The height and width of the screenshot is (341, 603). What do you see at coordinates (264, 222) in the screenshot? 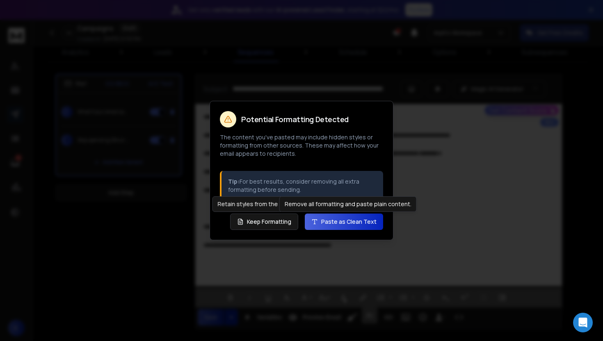
I see `button: Keep Formatting` at bounding box center [264, 222].